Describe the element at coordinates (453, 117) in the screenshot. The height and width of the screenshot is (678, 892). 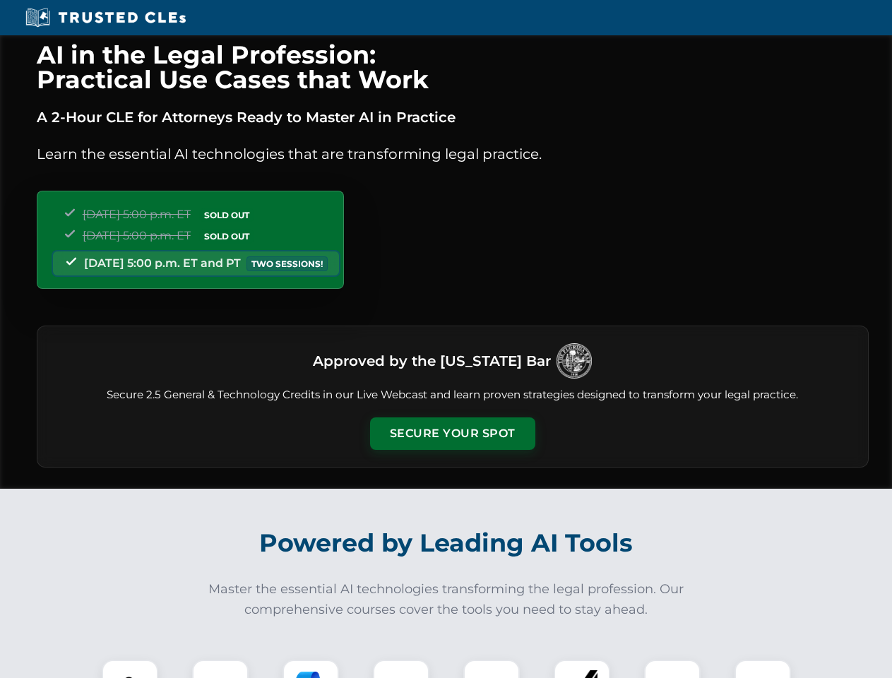
I see `p: A 2-Hour CLE for Attorneys Ready to Master AI in Practice` at that location.